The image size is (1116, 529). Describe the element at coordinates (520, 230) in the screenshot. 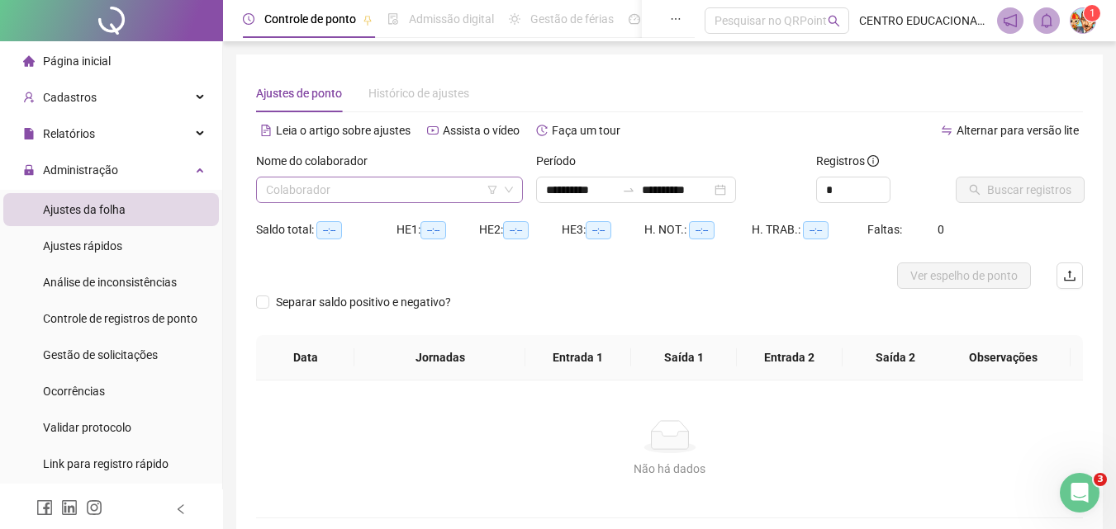

I see `div: HE 2:` at that location.